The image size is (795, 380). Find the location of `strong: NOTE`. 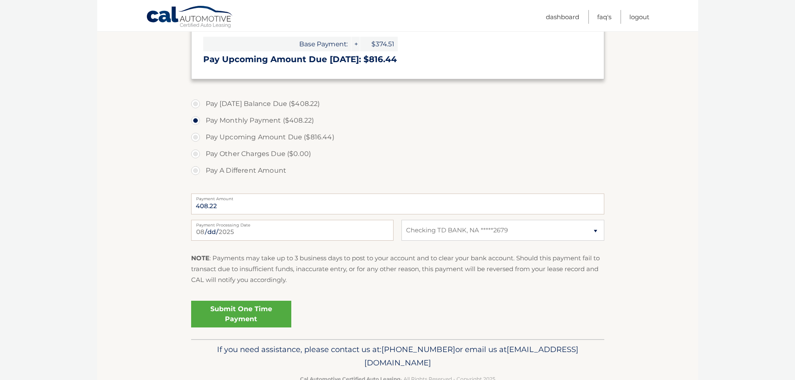

strong: NOTE is located at coordinates (200, 258).